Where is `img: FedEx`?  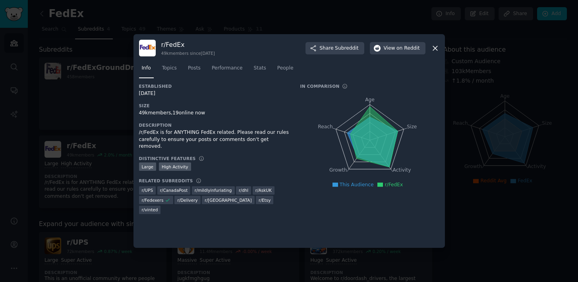
img: FedEx is located at coordinates (147, 48).